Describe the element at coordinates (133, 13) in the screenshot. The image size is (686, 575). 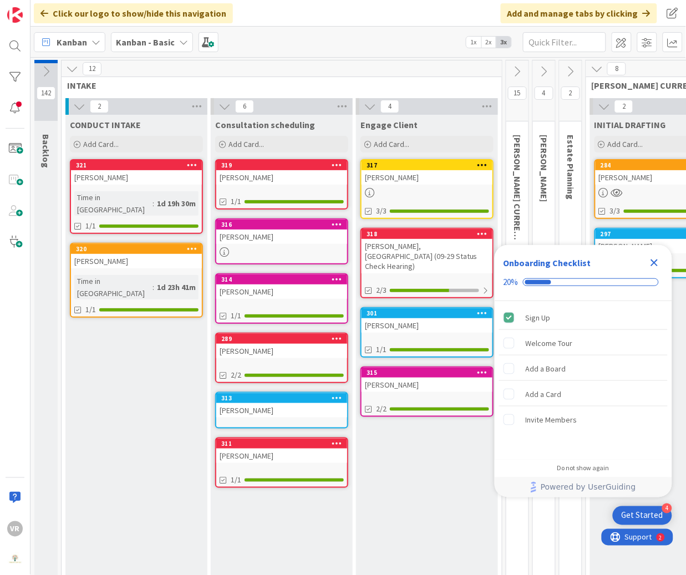
I see `div: Click our logo to show/hide this navigation` at that location.